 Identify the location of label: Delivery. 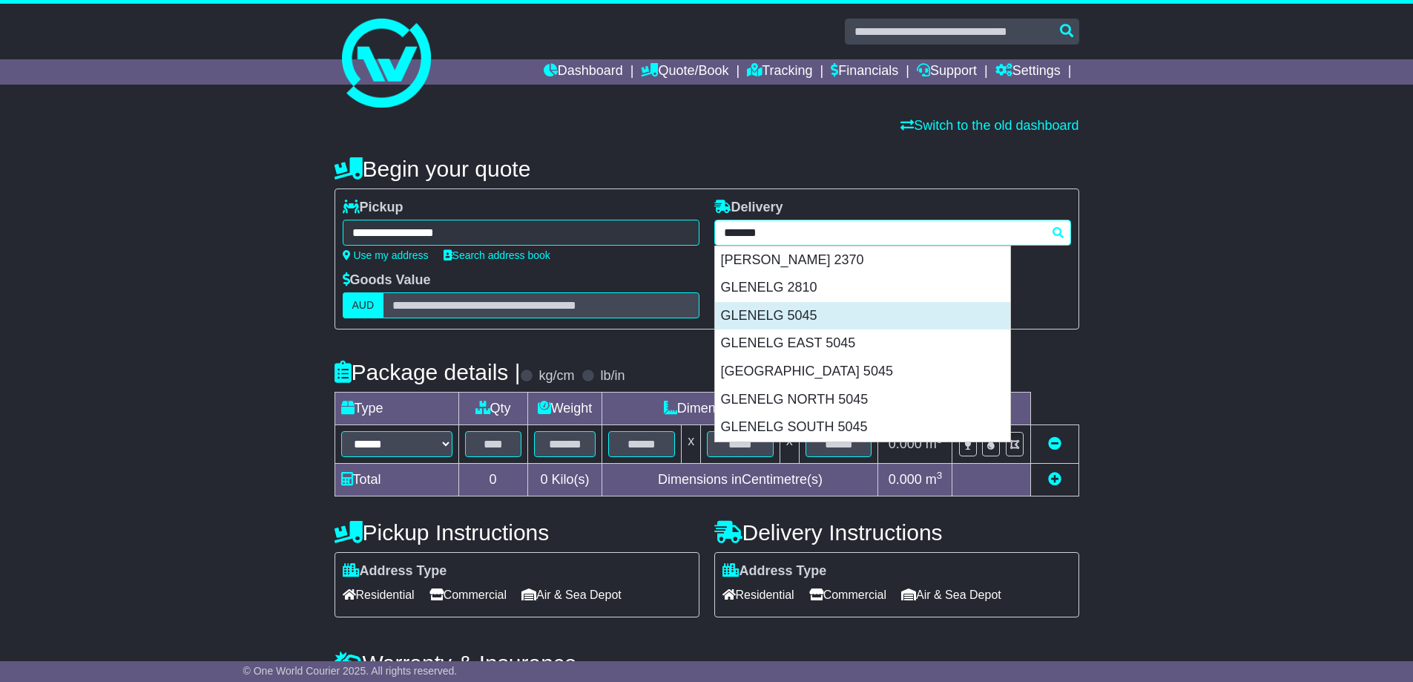
(748, 208).